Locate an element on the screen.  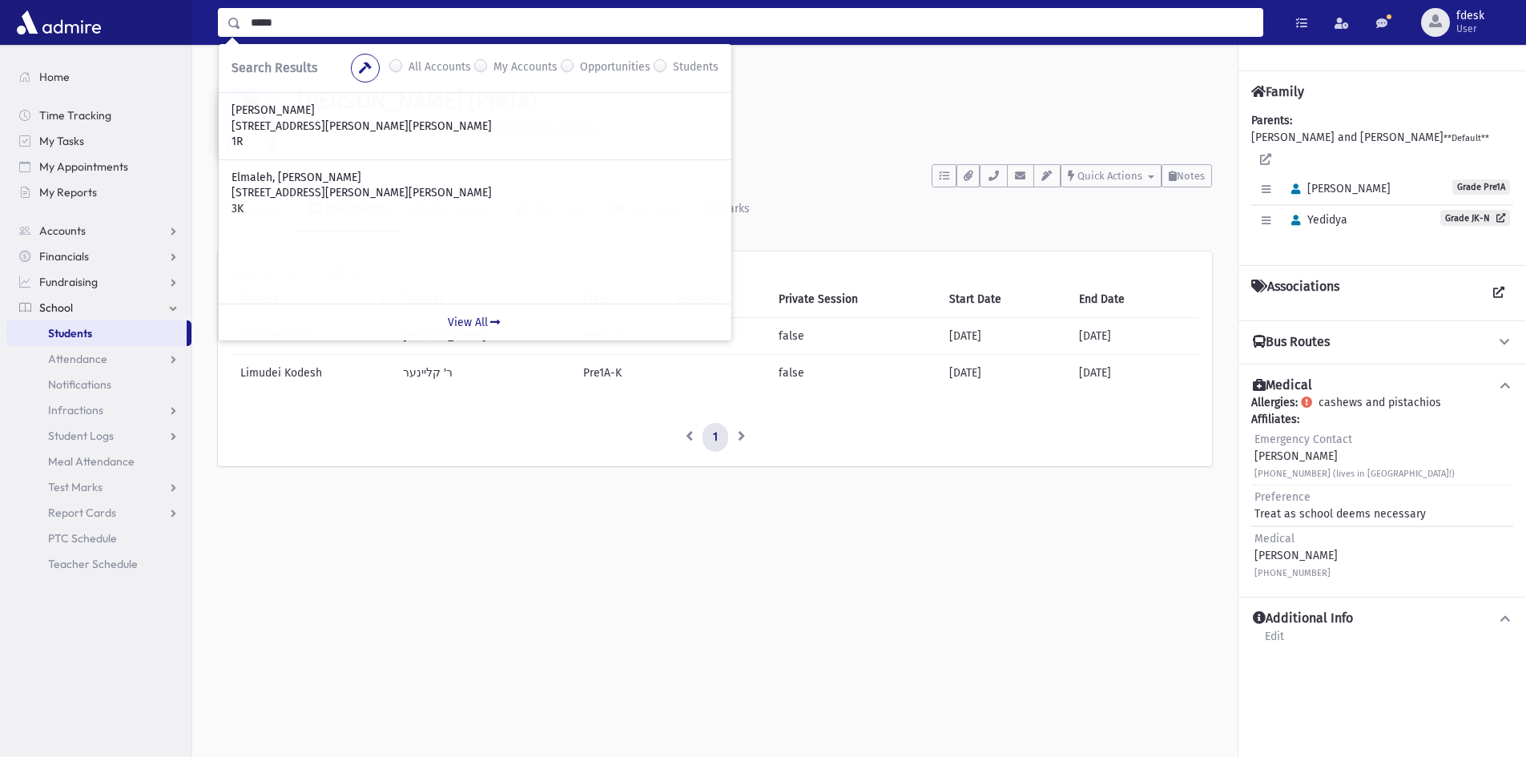
a: My Appointments is located at coordinates (99, 167).